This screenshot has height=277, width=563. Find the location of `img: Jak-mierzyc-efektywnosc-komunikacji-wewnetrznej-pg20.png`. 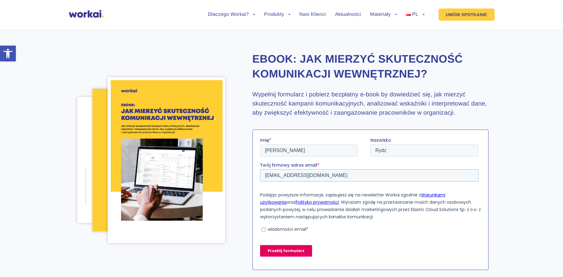

img: Jak-mierzyc-efektywnosc-komunikacji-wewnetrznej-pg20.png is located at coordinates (143, 160).